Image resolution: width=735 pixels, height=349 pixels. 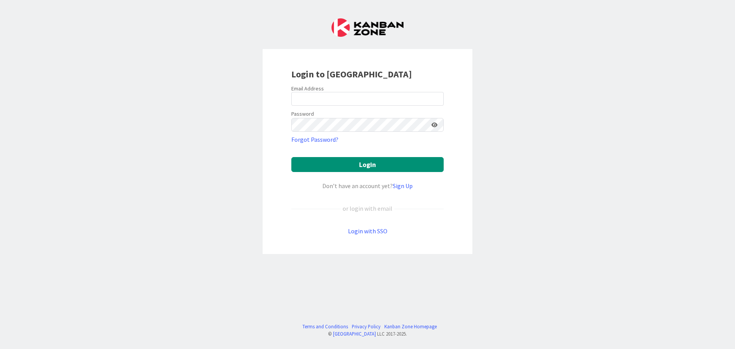 I want to click on img: Kanban Zone, so click(x=367, y=28).